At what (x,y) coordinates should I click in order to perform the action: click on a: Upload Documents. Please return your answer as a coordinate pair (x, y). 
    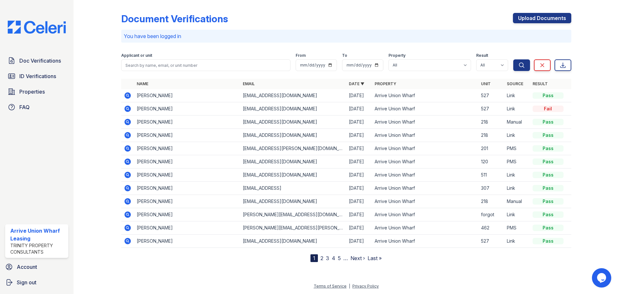
    Looking at the image, I should click on (542, 18).